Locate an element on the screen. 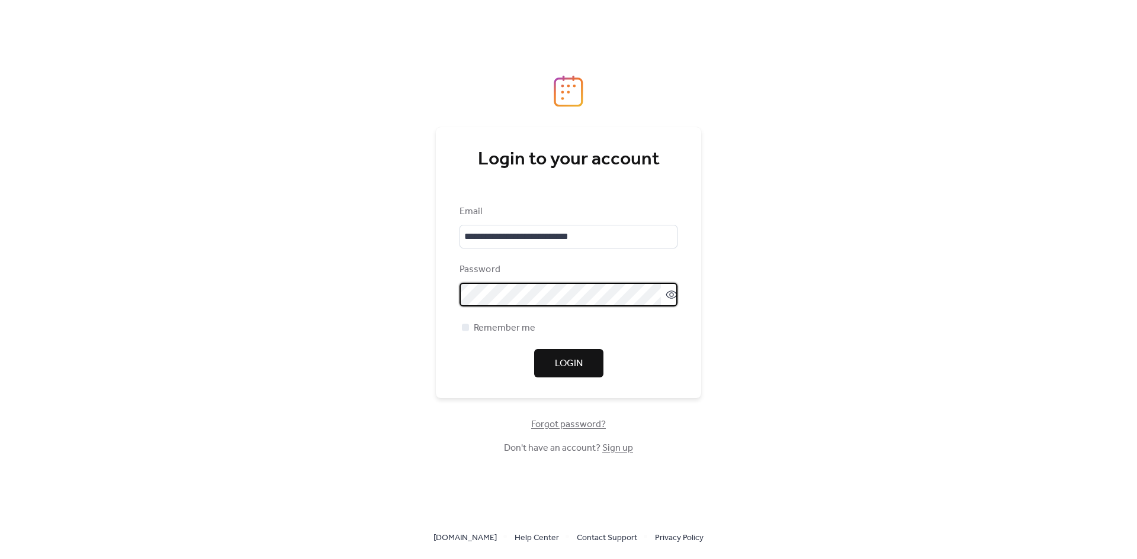 This screenshot has width=1137, height=559. span: Forgot password? is located at coordinates (568, 425).